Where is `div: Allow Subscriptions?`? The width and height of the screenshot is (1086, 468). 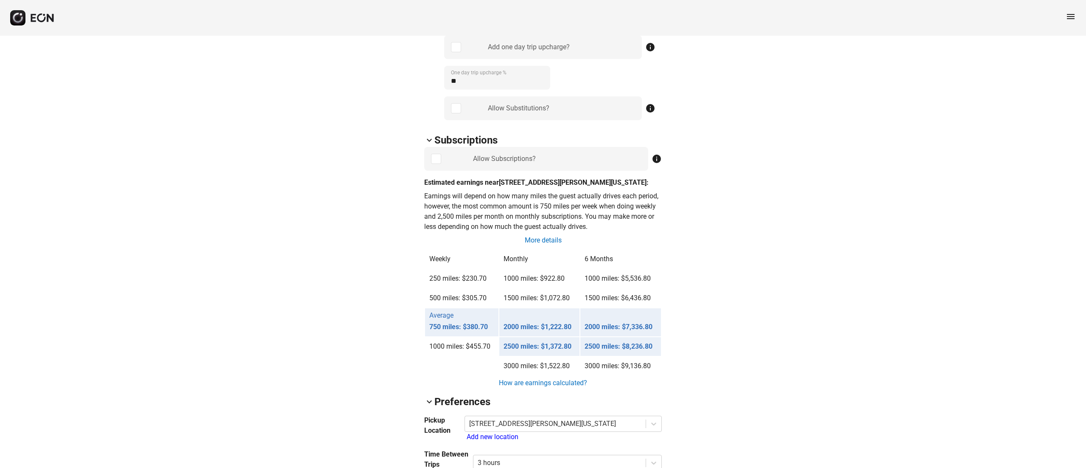 div: Allow Subscriptions? is located at coordinates (504, 159).